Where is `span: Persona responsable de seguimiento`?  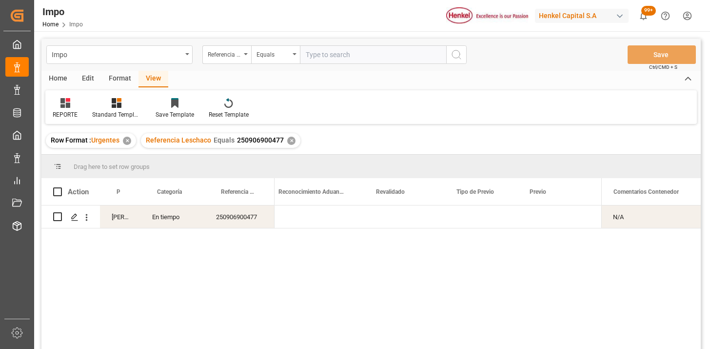 span: Persona responsable de seguimiento is located at coordinates (118, 192).